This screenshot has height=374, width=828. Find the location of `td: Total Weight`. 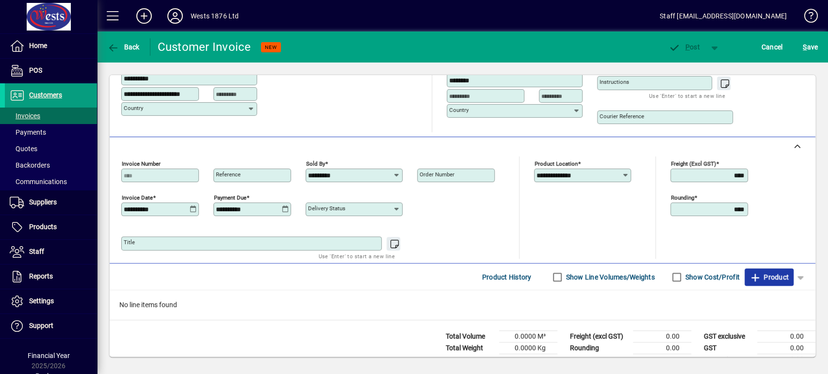

td: Total Weight is located at coordinates (470, 349).